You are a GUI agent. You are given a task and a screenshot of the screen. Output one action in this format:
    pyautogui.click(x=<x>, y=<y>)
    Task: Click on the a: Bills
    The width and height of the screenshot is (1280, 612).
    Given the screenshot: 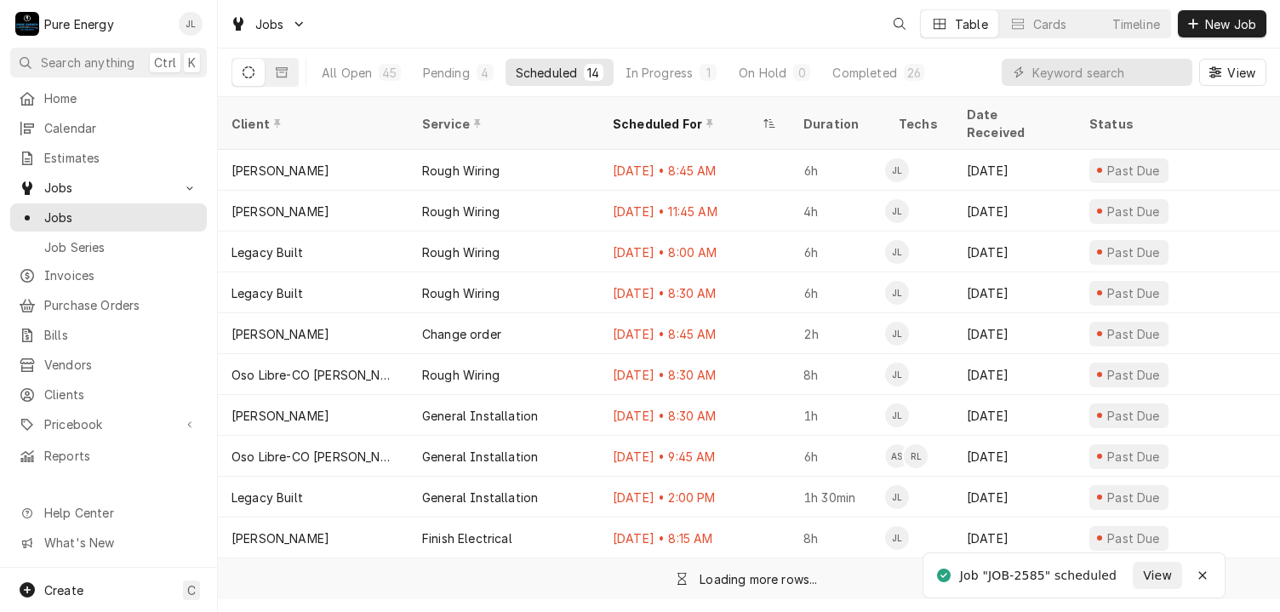 What is the action you would take?
    pyautogui.click(x=108, y=334)
    